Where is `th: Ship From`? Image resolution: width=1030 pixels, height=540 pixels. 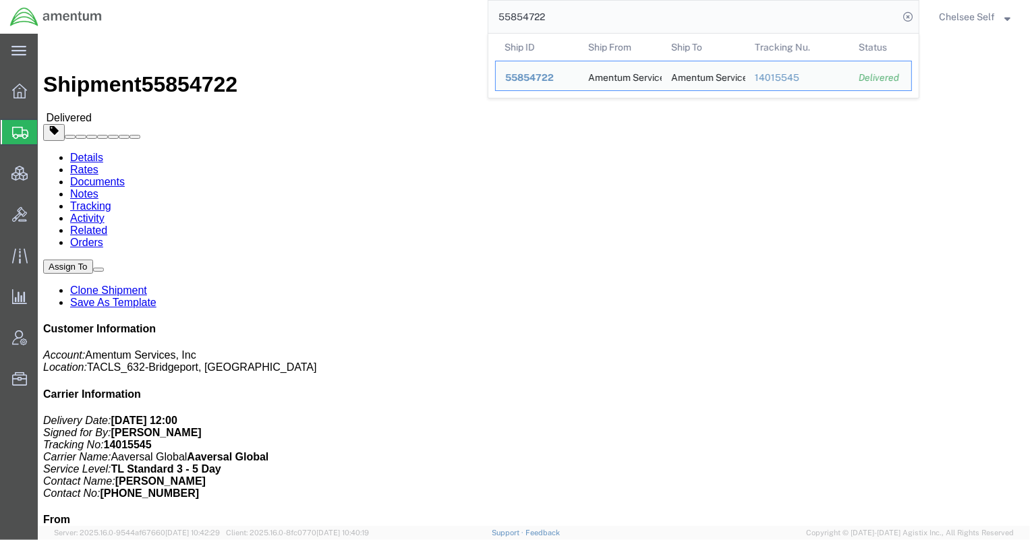 th: Ship From is located at coordinates (620, 47).